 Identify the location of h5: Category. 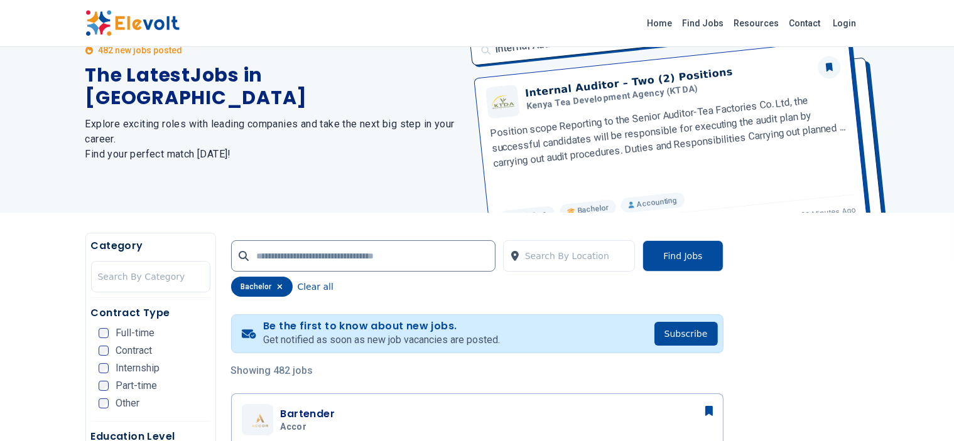
(151, 246).